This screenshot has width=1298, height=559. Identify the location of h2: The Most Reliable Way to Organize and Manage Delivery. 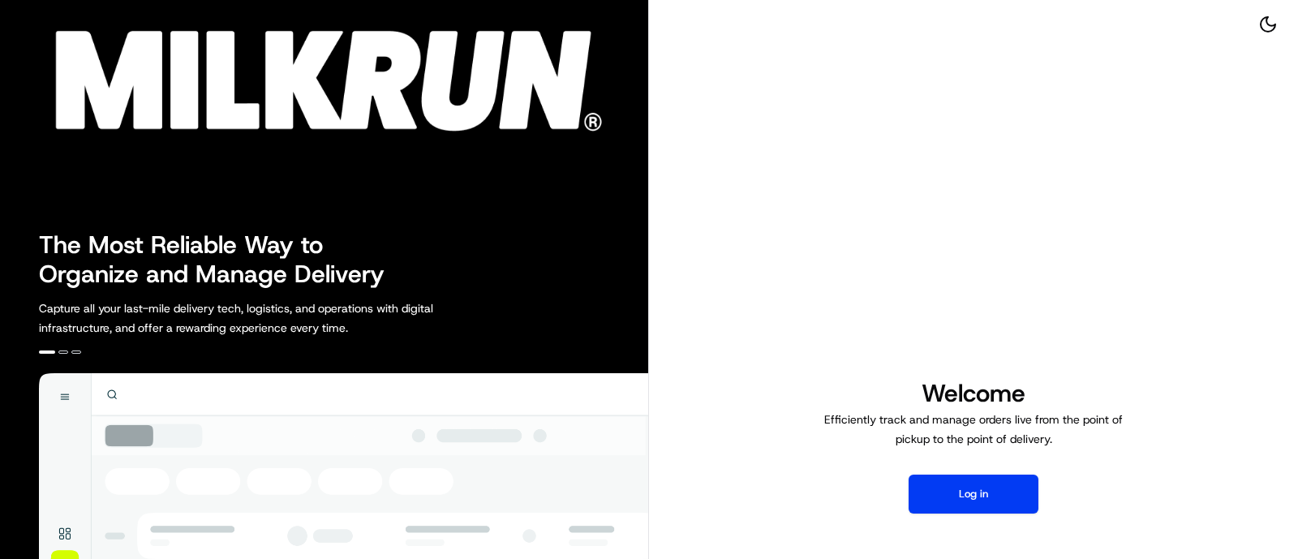
(221, 260).